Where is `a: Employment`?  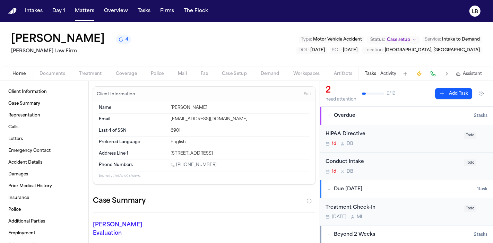 a: Employment is located at coordinates (44, 234).